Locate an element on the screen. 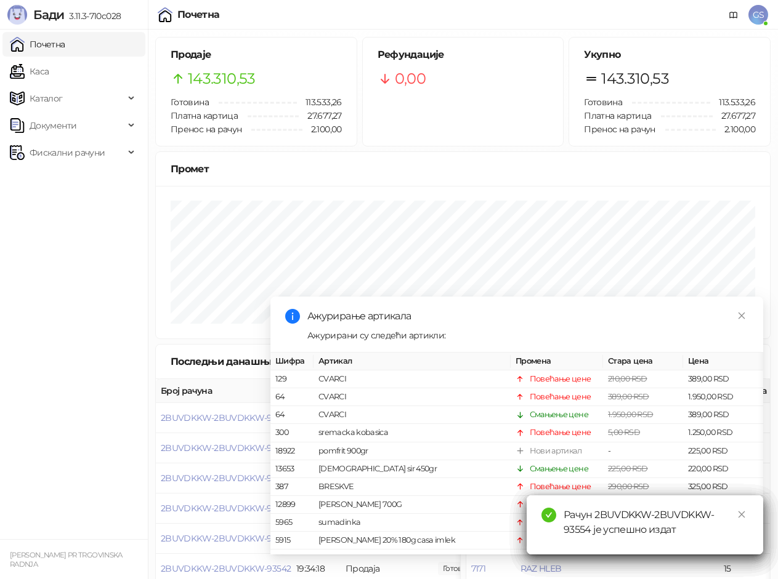 This screenshot has height=579, width=778. div: Промет is located at coordinates (462, 169).